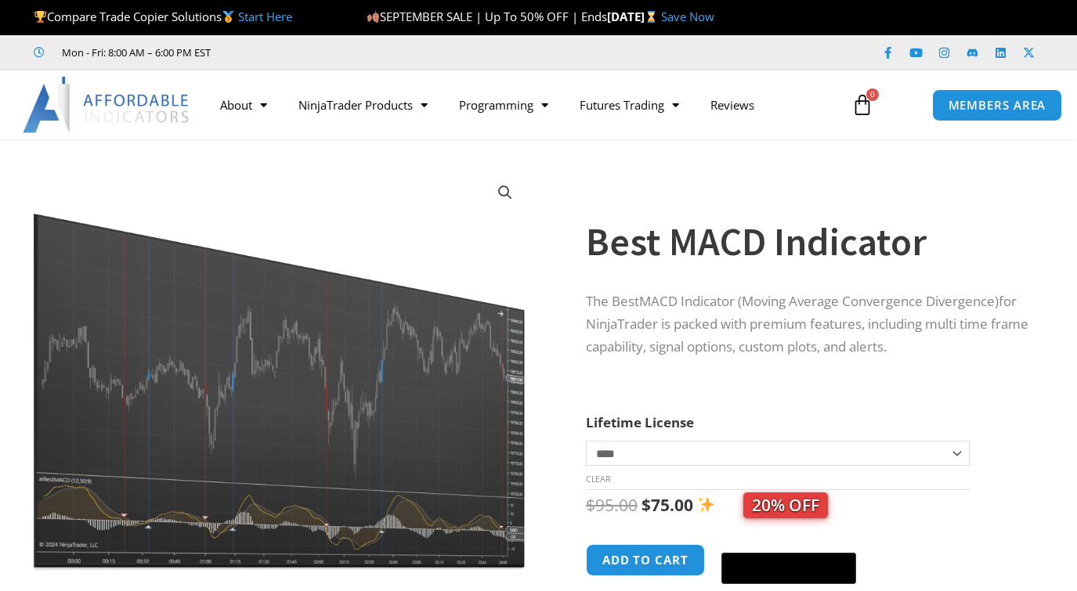  I want to click on a: NinjaTrader Products, so click(363, 105).